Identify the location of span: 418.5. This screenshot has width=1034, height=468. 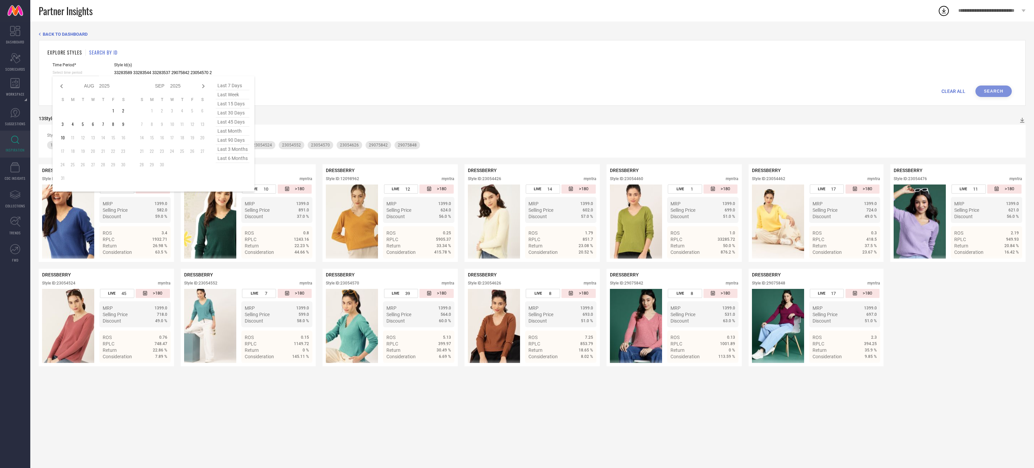
(871, 239).